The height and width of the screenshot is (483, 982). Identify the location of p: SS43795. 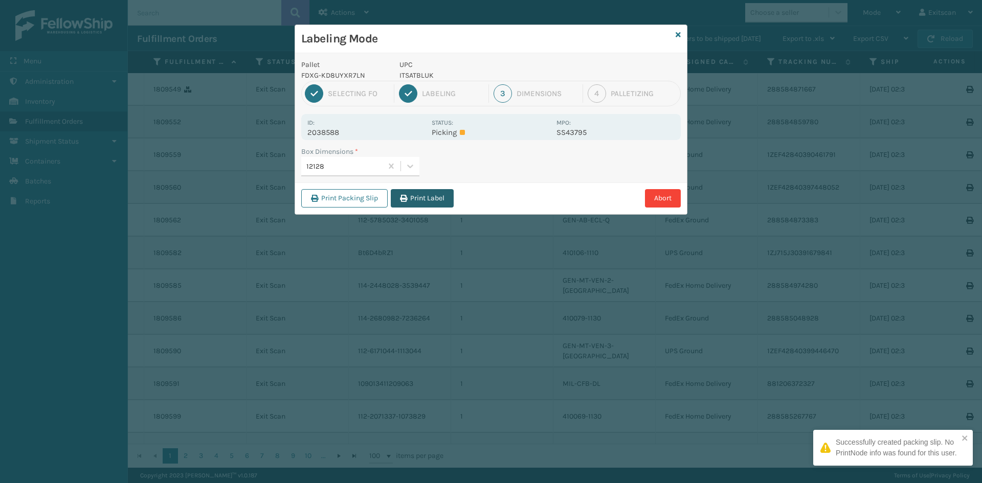
(615, 132).